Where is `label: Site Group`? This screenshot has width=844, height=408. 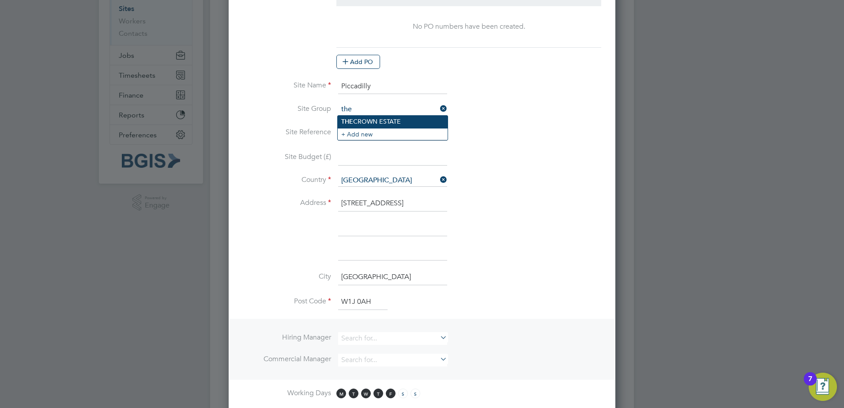
label: Site Group is located at coordinates (287, 109).